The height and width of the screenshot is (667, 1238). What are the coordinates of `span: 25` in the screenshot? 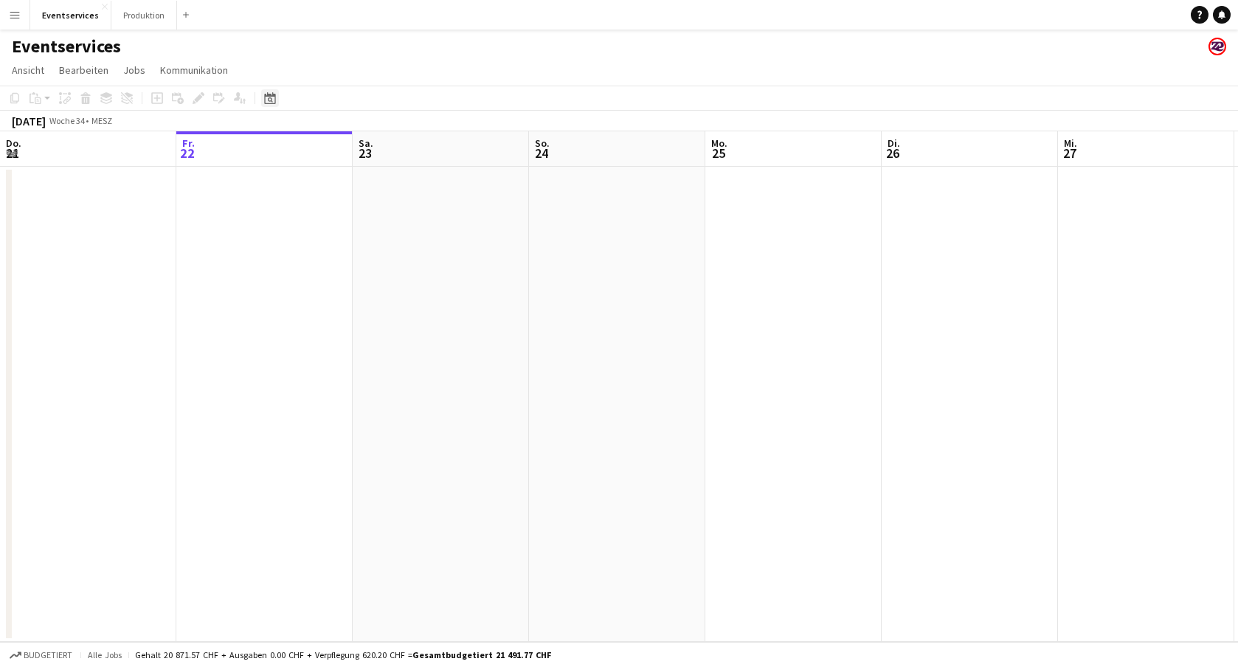 It's located at (718, 153).